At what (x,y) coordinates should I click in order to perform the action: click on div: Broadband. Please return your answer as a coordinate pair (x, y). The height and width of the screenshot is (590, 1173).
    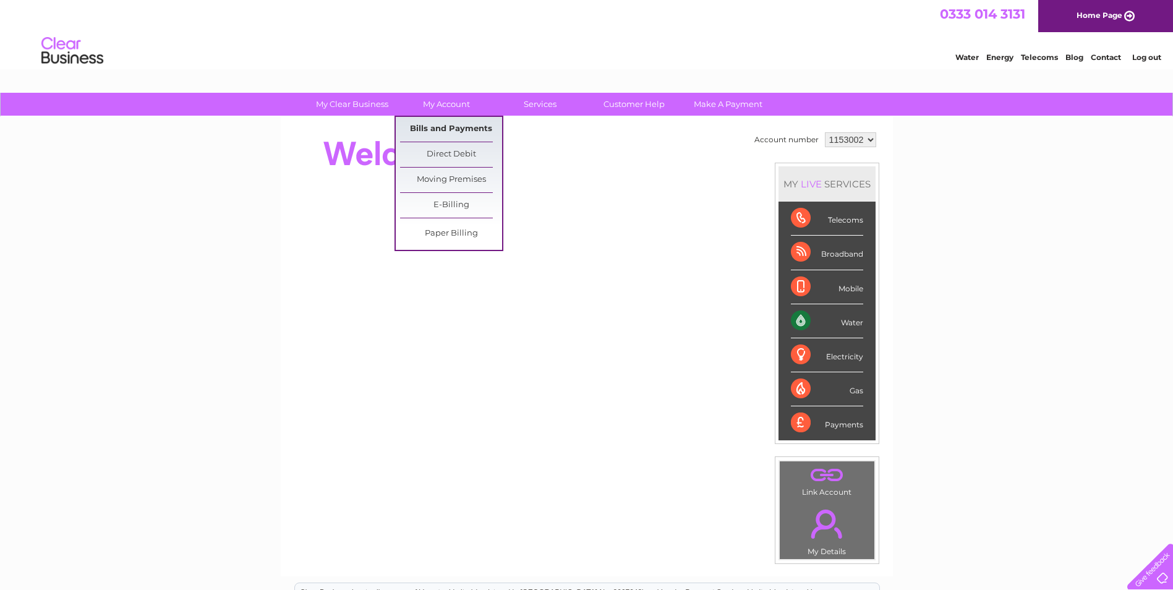
    Looking at the image, I should click on (827, 252).